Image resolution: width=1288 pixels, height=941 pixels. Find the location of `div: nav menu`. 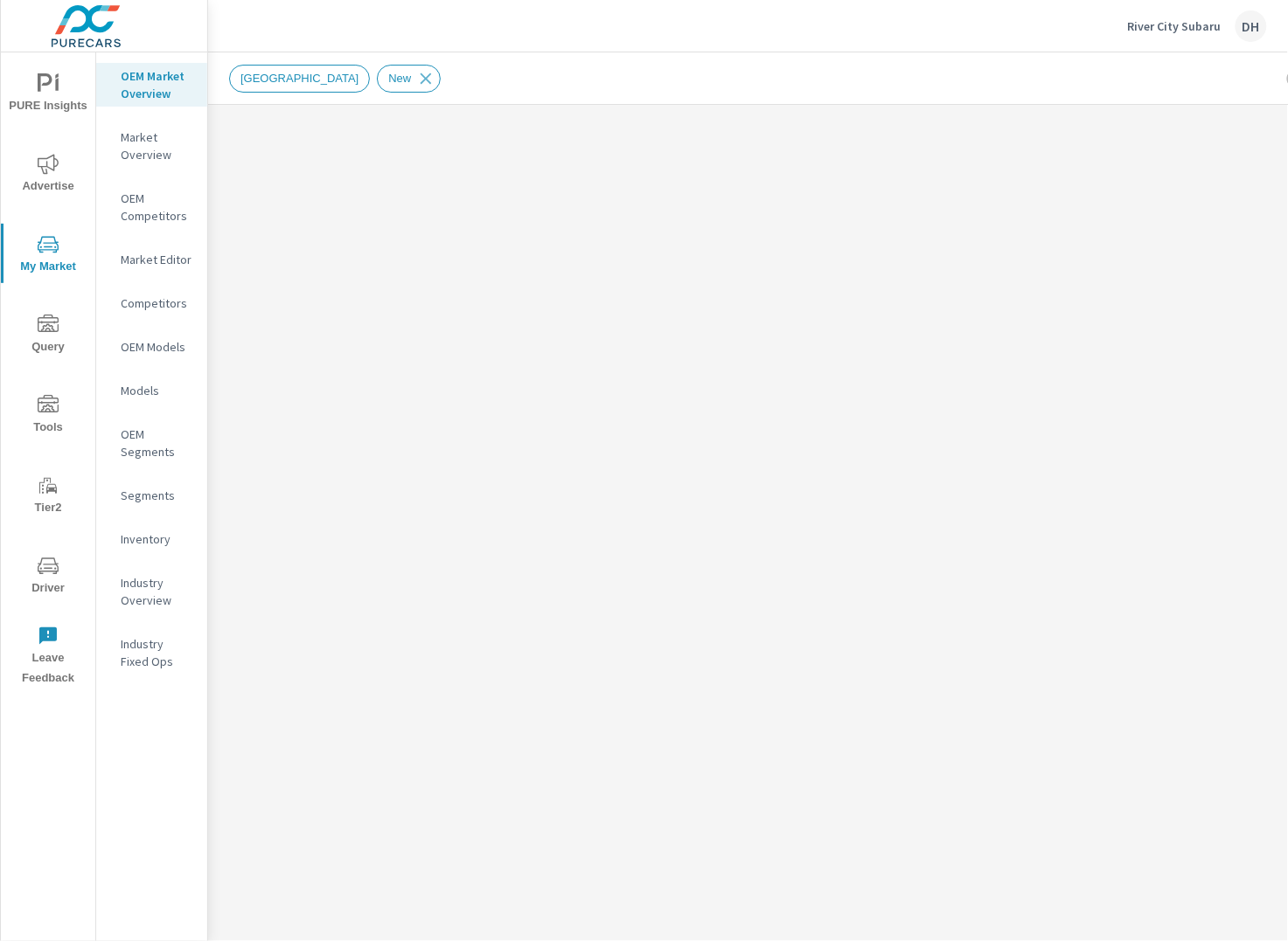

div: nav menu is located at coordinates (48, 374).